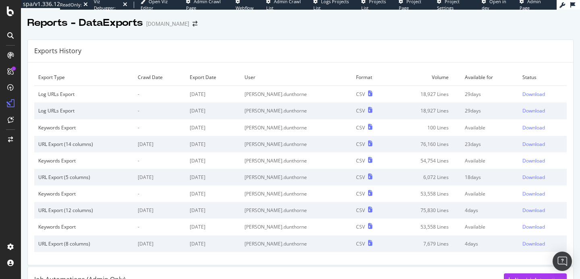 The image size is (580, 279). I want to click on div: arrow-right-arrow-left, so click(195, 24).